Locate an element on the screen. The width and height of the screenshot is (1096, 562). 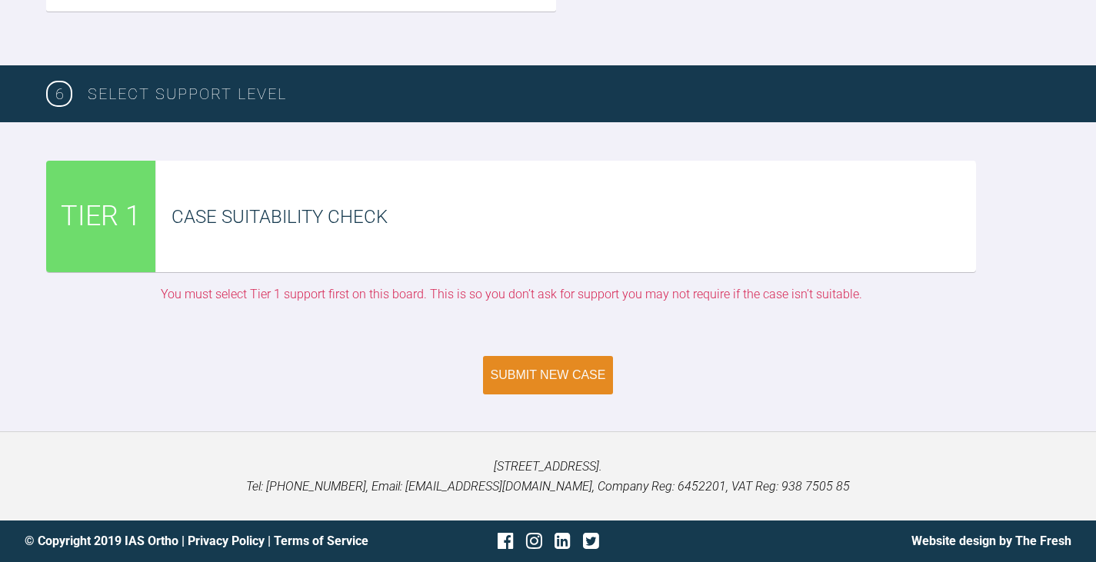
span: TIER 1 is located at coordinates (101, 217).